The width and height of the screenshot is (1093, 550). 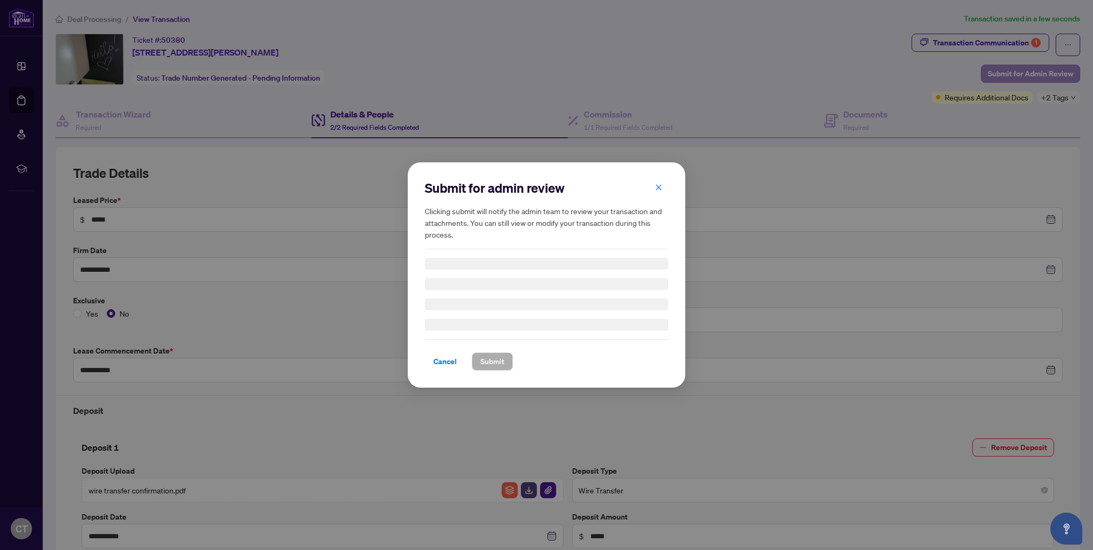 What do you see at coordinates (1066, 528) in the screenshot?
I see `button: Open asap` at bounding box center [1066, 528].